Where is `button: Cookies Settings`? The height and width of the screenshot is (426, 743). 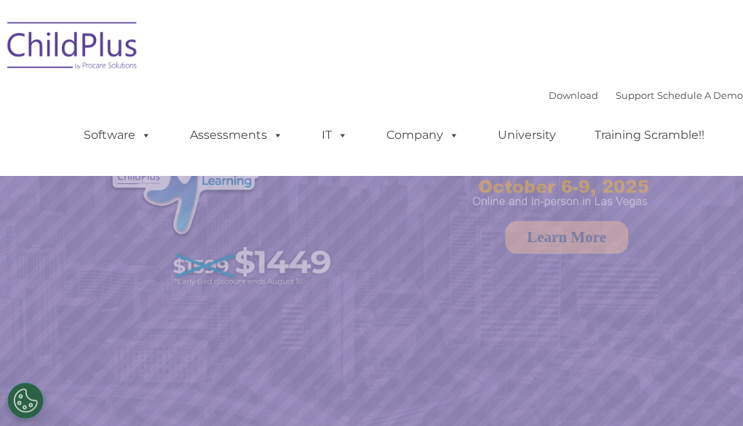
button: Cookies Settings is located at coordinates (25, 401).